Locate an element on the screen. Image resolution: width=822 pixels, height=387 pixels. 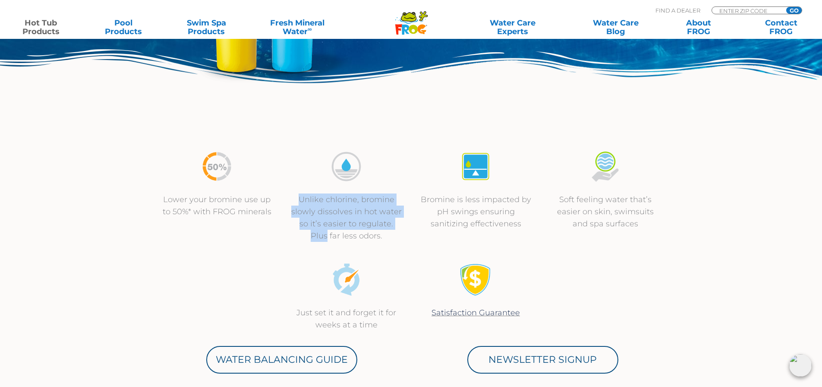
p: Find A Dealer is located at coordinates (678, 10).